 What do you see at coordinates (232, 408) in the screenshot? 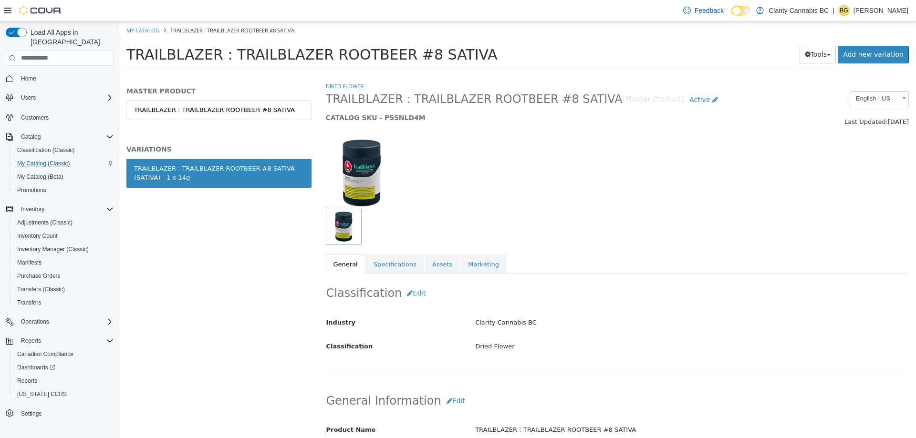
I see `span: Product Name` at bounding box center [232, 408].